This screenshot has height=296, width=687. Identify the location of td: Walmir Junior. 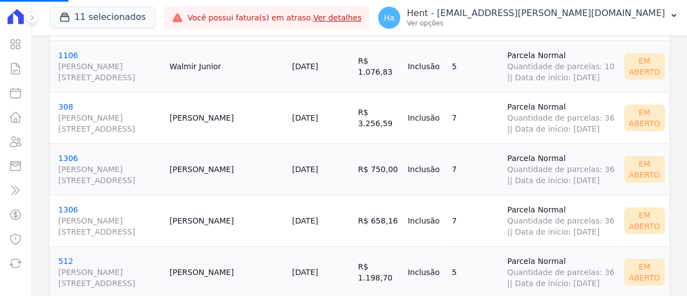
(227, 66).